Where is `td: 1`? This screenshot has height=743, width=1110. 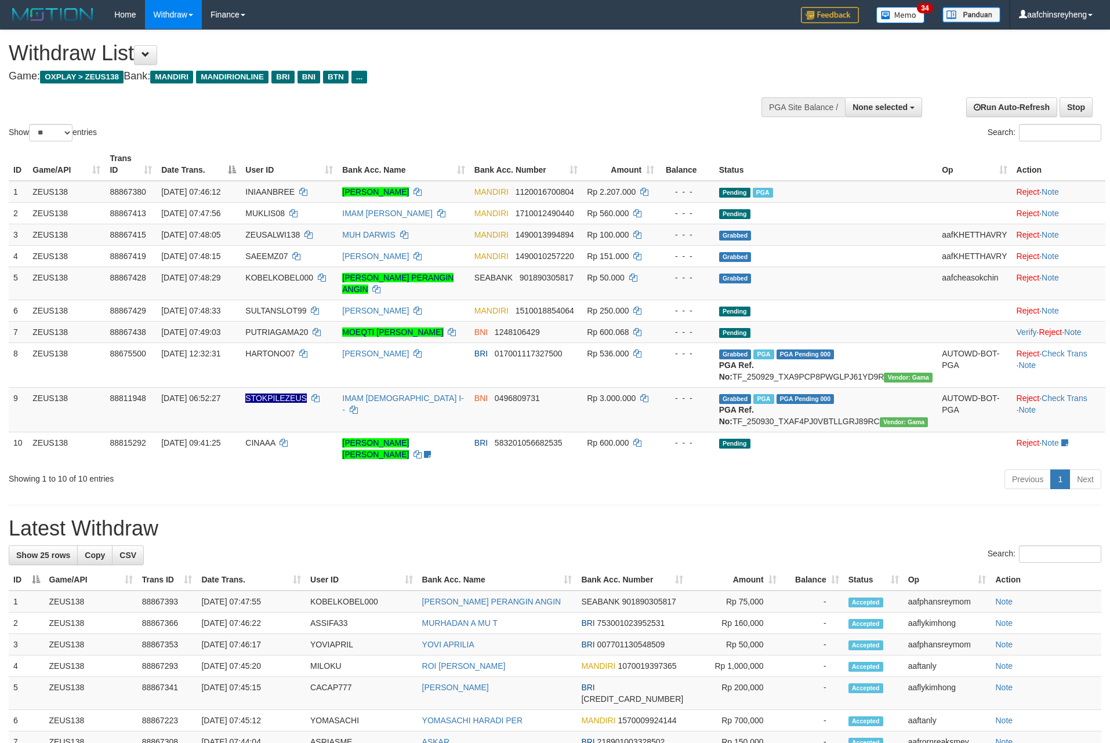
td: 1 is located at coordinates (18, 192).